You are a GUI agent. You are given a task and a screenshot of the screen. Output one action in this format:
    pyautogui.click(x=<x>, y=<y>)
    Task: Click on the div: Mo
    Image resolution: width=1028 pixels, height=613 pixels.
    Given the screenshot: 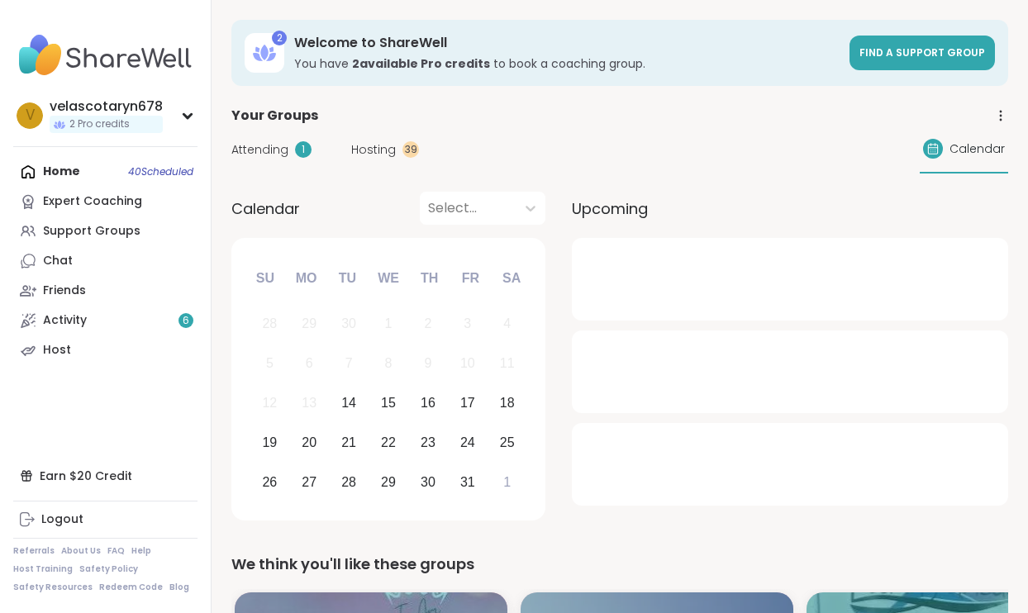 What is the action you would take?
    pyautogui.click(x=306, y=278)
    